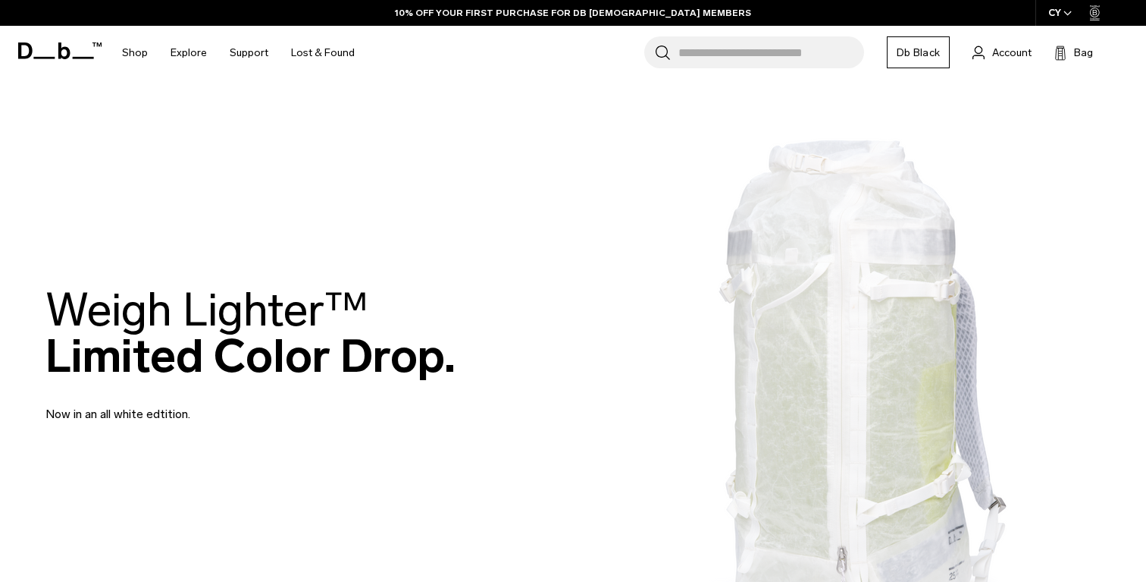  What do you see at coordinates (1083, 52) in the screenshot?
I see `span: Bag` at bounding box center [1083, 52].